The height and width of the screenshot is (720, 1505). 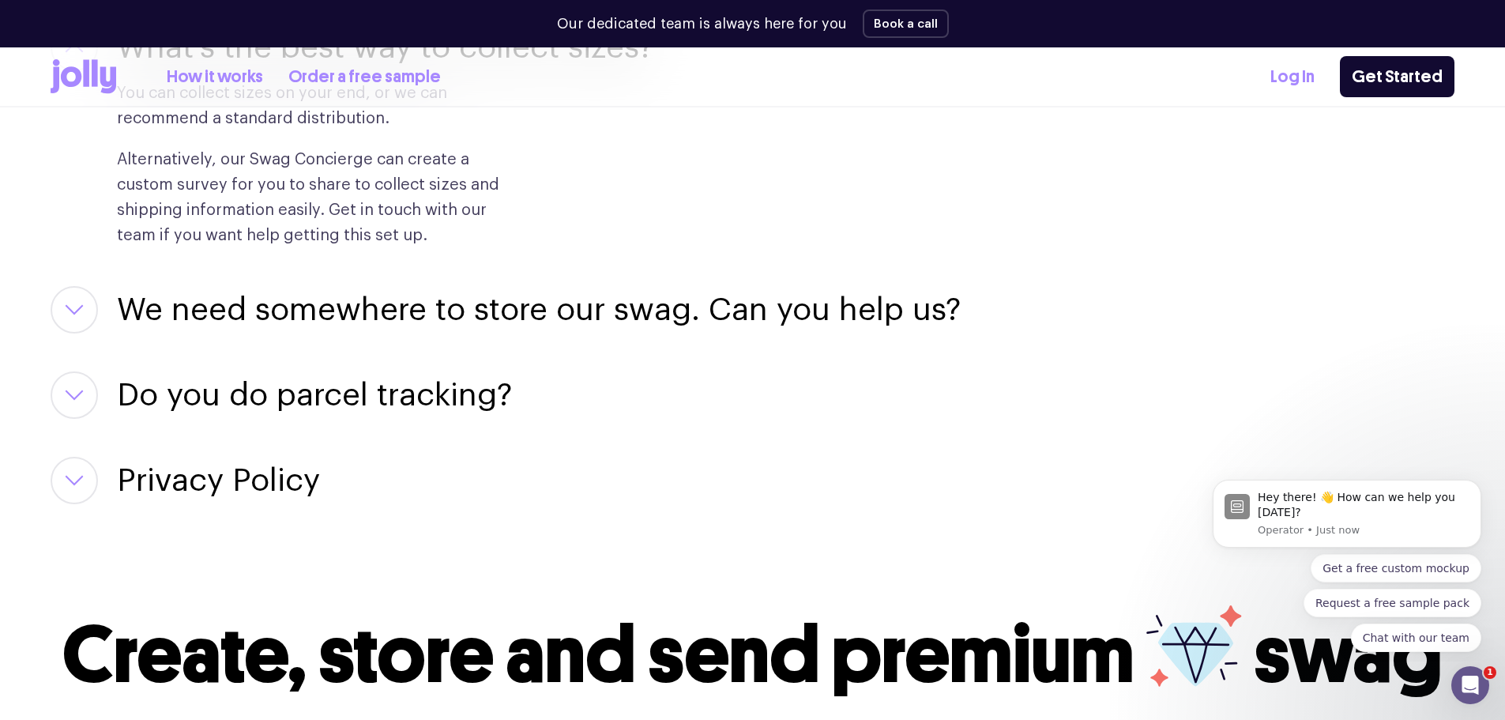 I want to click on h3: We need somewhere to store our swag. Can you help us?, so click(x=539, y=310).